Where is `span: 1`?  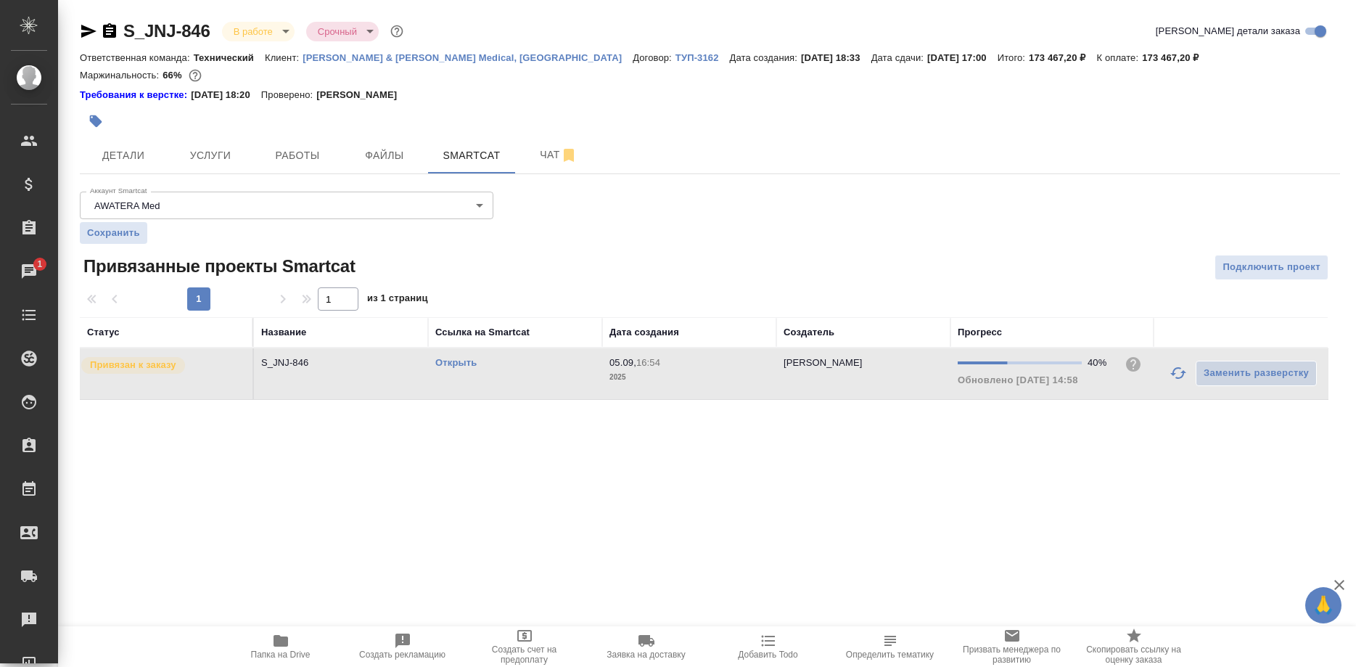 span: 1 is located at coordinates (39, 264).